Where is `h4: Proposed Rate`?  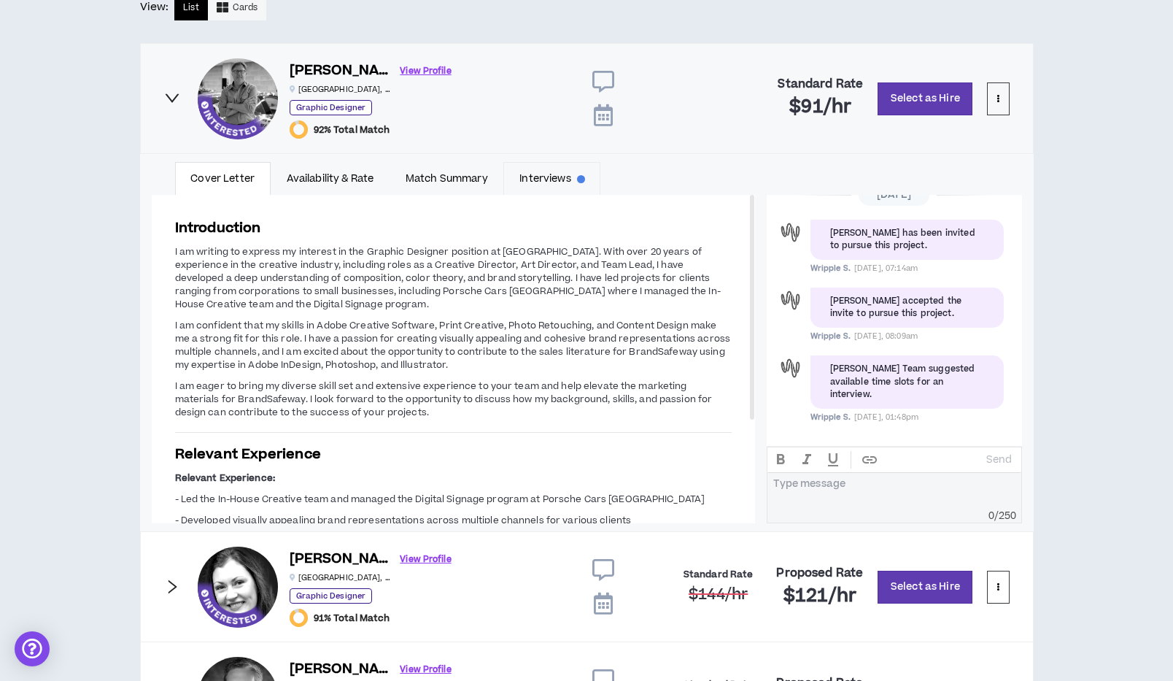
h4: Proposed Rate is located at coordinates (819, 573).